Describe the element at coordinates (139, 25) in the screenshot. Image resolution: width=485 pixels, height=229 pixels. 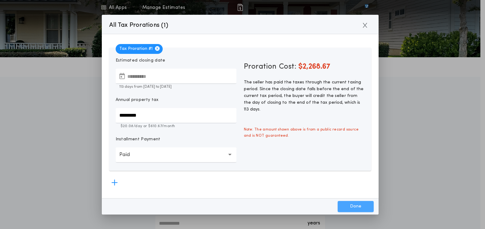
I see `p: All Tax Prorations ( )` at that location.